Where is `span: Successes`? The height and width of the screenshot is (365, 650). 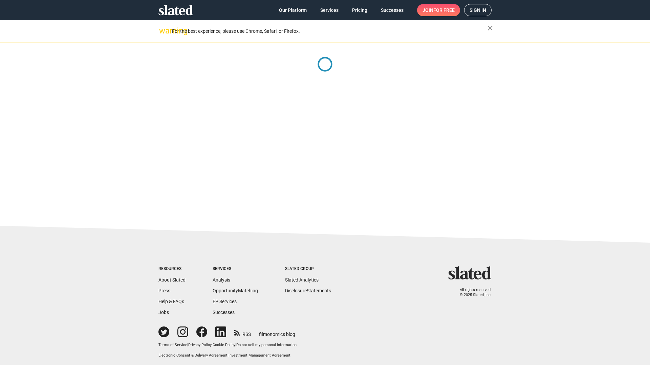
span: Successes is located at coordinates (392, 10).